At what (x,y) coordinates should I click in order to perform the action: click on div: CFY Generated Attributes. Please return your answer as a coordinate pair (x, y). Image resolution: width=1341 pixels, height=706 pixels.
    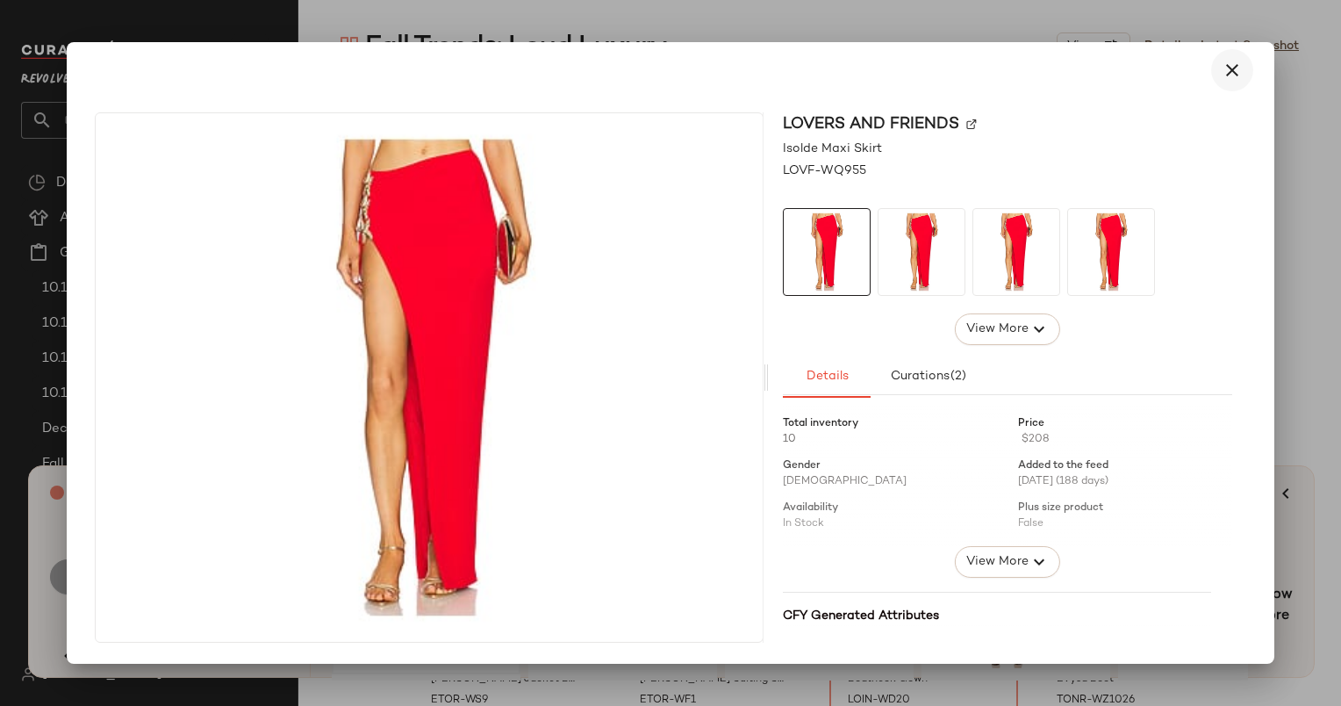
    Looking at the image, I should click on (997, 615).